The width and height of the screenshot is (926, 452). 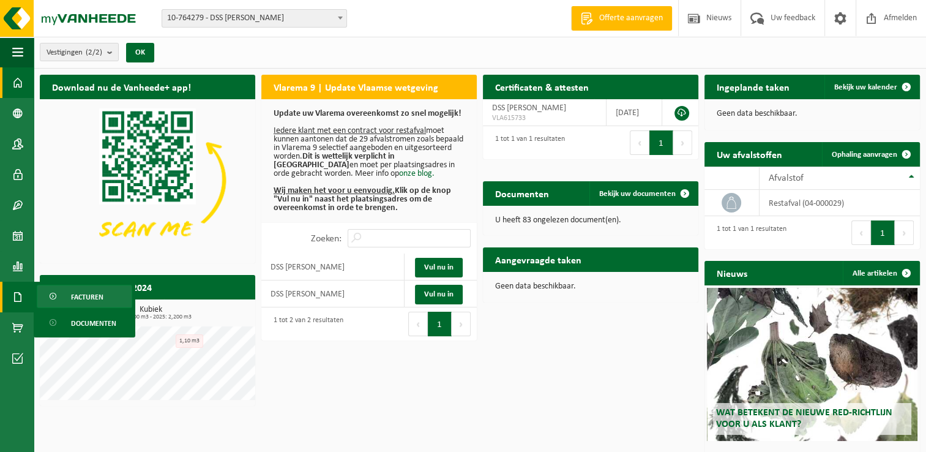 What do you see at coordinates (87, 297) in the screenshot?
I see `span: Facturen` at bounding box center [87, 297].